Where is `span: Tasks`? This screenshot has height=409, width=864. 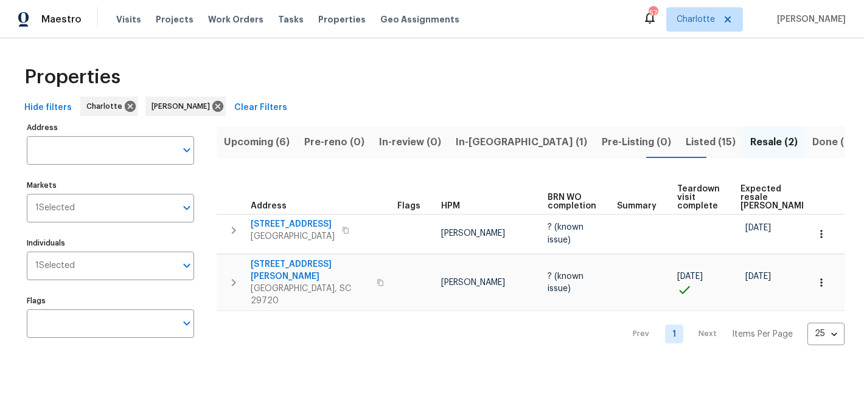
span: Tasks is located at coordinates (291, 19).